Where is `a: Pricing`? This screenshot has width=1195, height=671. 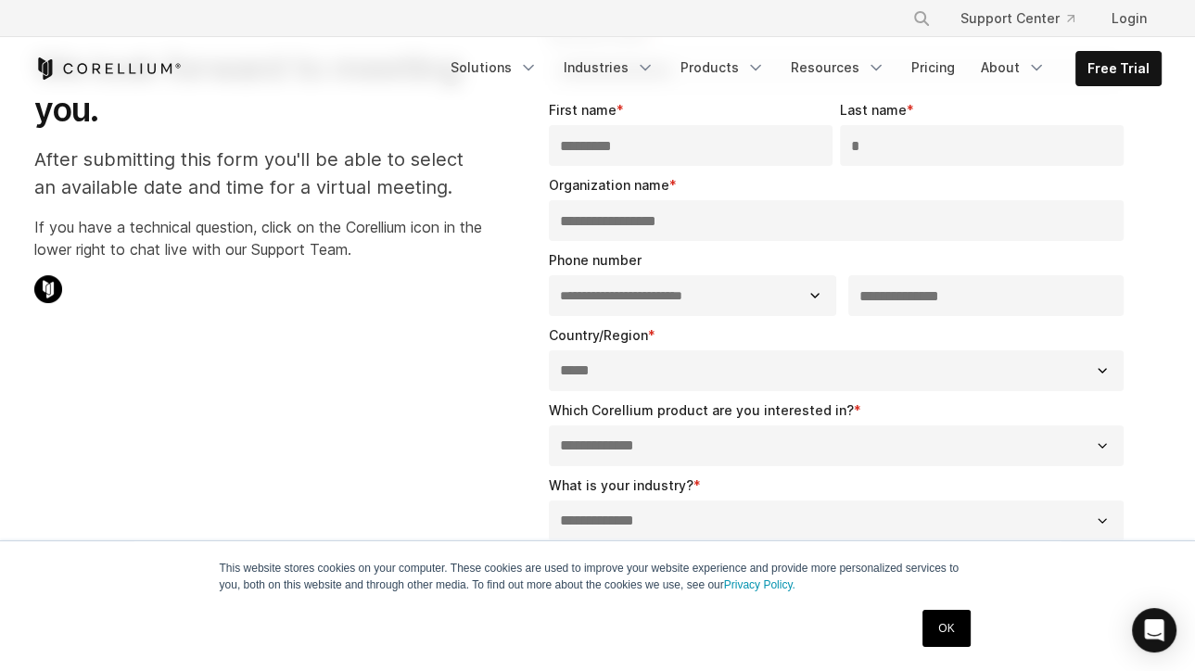 a: Pricing is located at coordinates (932, 68).